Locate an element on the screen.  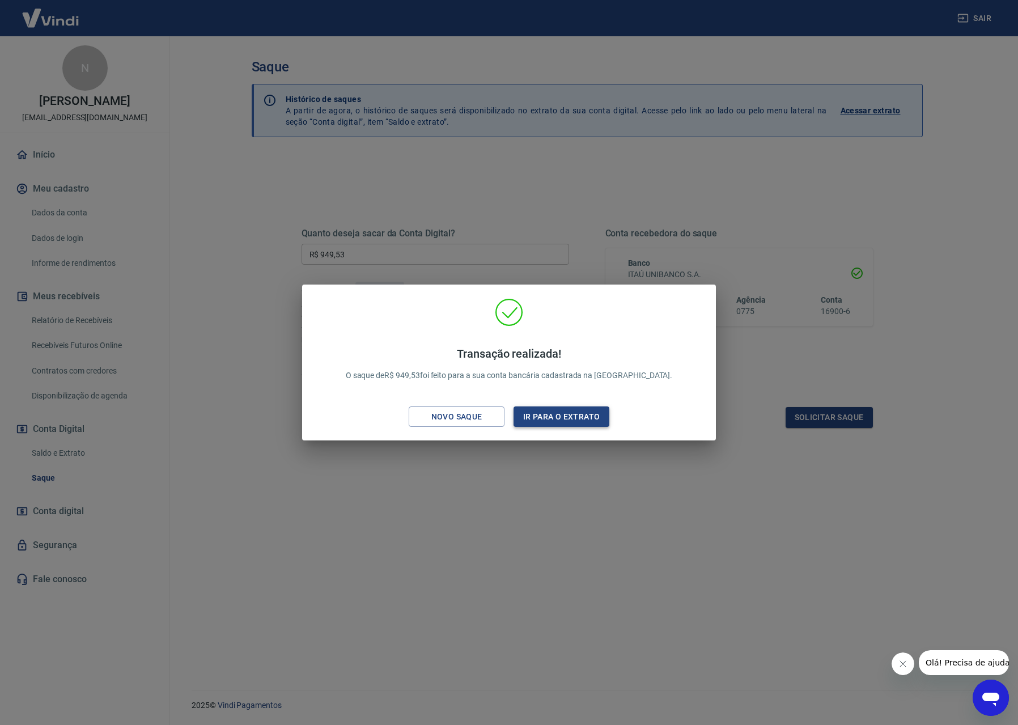
span: Olá! Precisa de ajuda? is located at coordinates (51, 12).